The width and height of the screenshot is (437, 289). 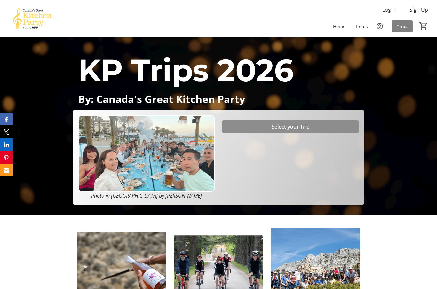 I want to click on span: Log In, so click(x=389, y=10).